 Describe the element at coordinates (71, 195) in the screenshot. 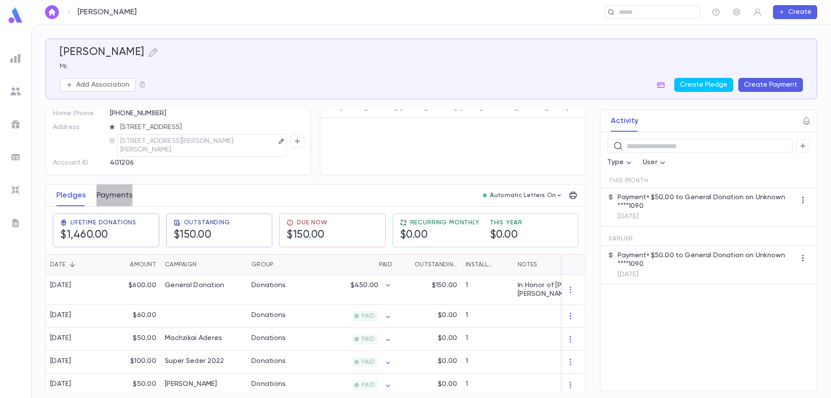

I see `button: Pledges` at that location.